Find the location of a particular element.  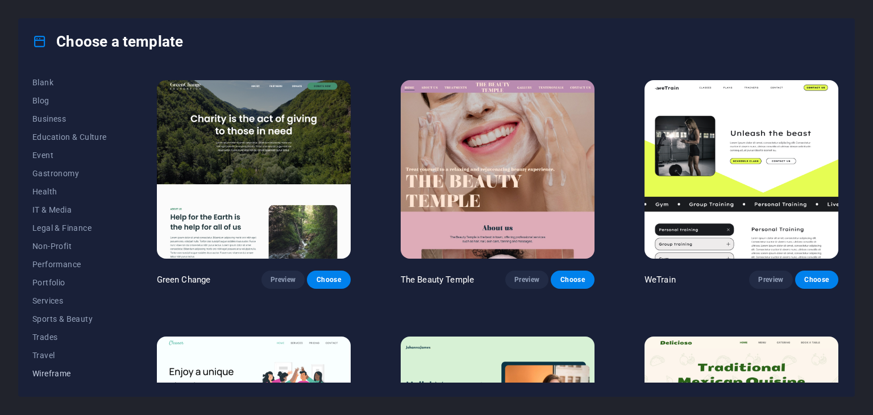

span: Wireframe is located at coordinates (69, 373).